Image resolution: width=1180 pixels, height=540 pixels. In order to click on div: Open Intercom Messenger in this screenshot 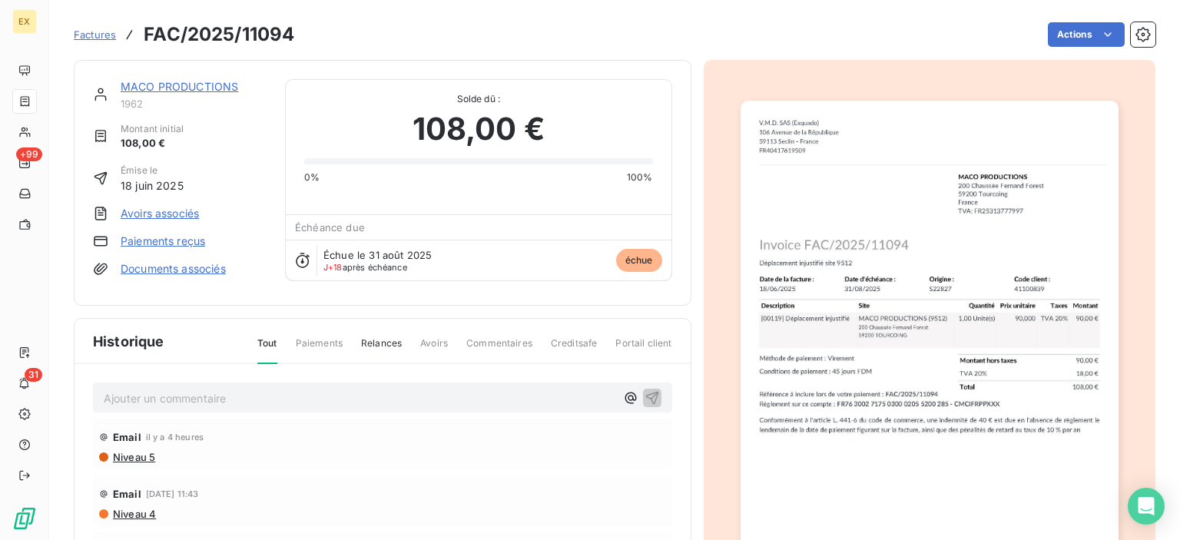, I will do `click(1146, 506)`.